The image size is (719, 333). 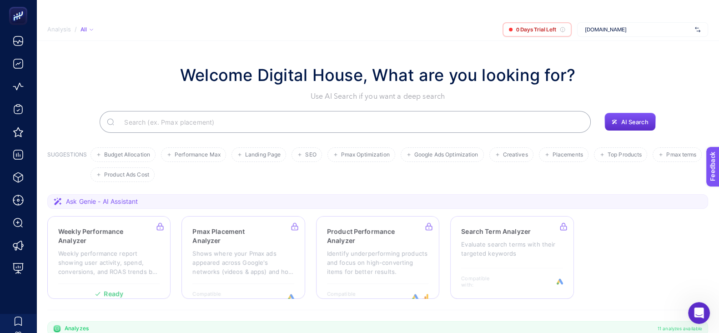 I want to click on span: Pmax Optimization, so click(x=365, y=155).